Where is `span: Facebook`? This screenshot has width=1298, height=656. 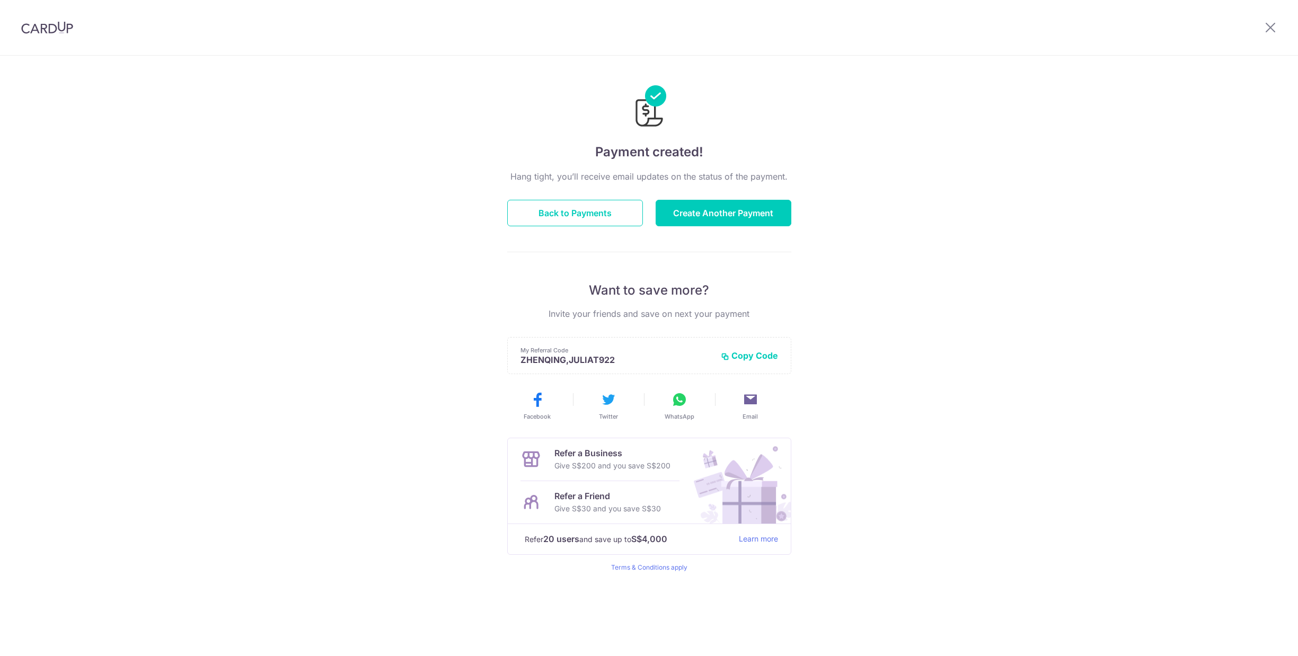
span: Facebook is located at coordinates (537, 416).